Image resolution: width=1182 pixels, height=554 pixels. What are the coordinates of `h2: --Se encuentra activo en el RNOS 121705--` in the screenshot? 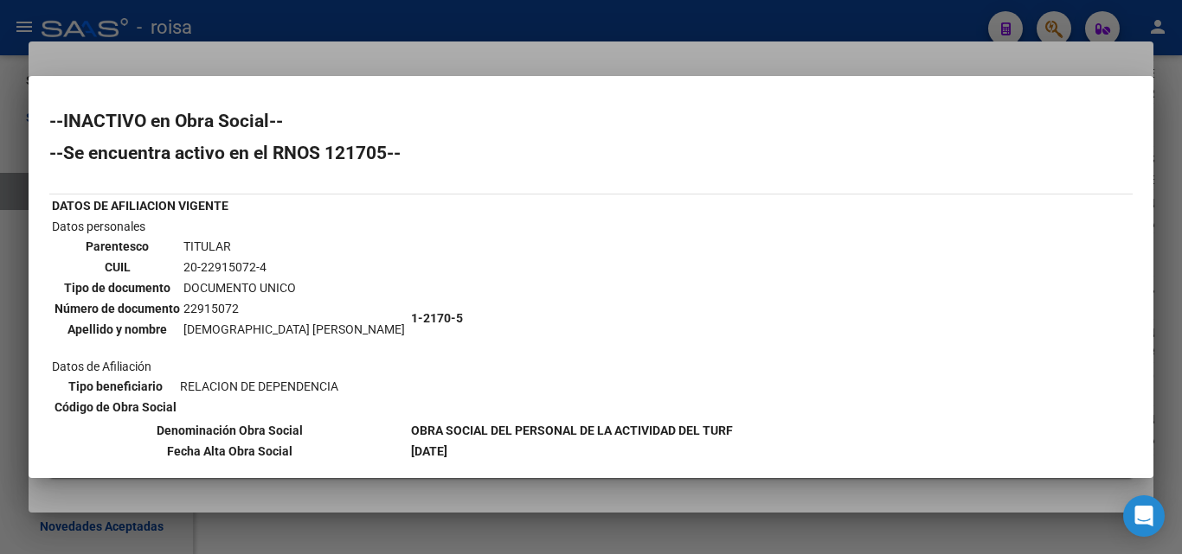 It's located at (591, 153).